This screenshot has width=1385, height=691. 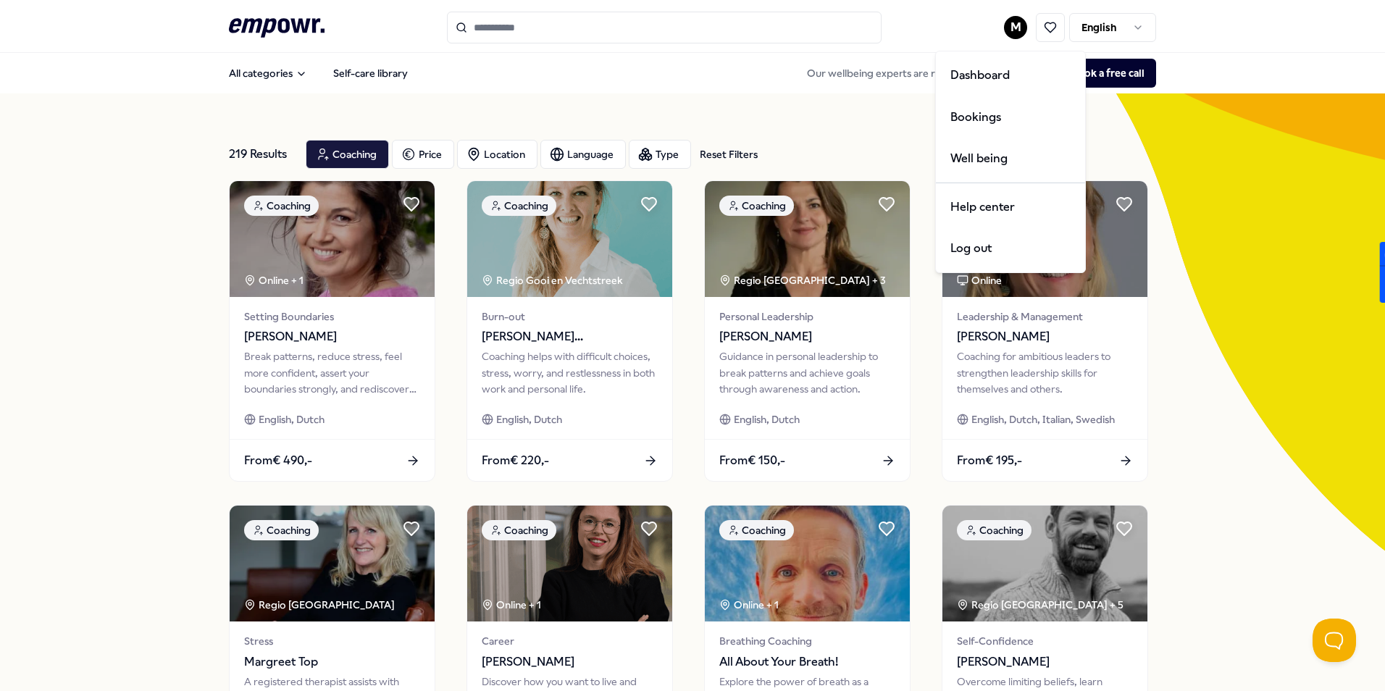 I want to click on div: Bookings, so click(x=1011, y=117).